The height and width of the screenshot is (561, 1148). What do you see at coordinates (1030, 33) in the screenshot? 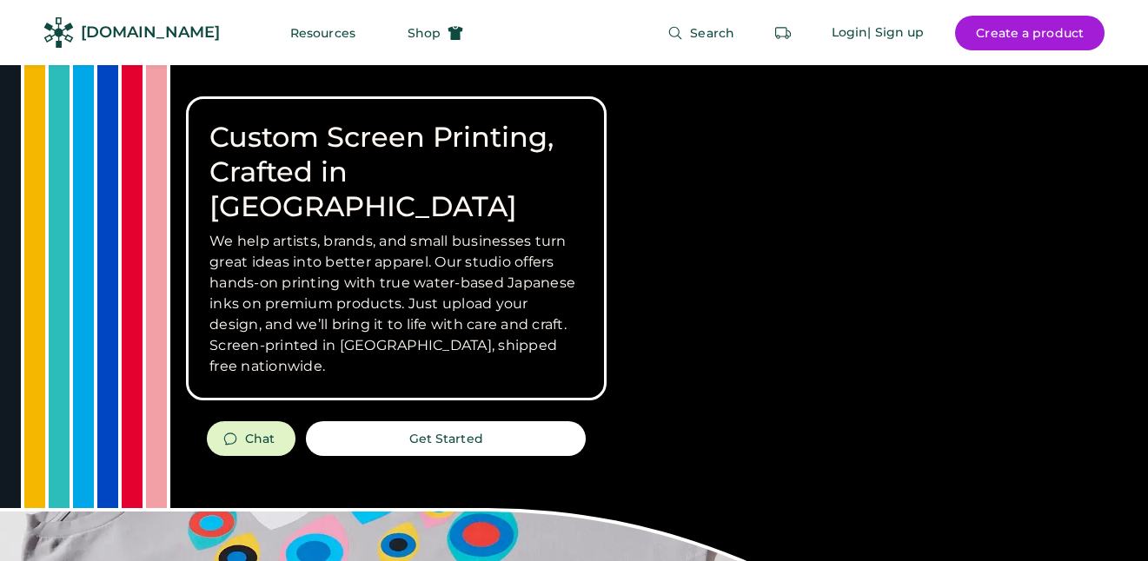
I see `button: Create a product` at bounding box center [1030, 33].